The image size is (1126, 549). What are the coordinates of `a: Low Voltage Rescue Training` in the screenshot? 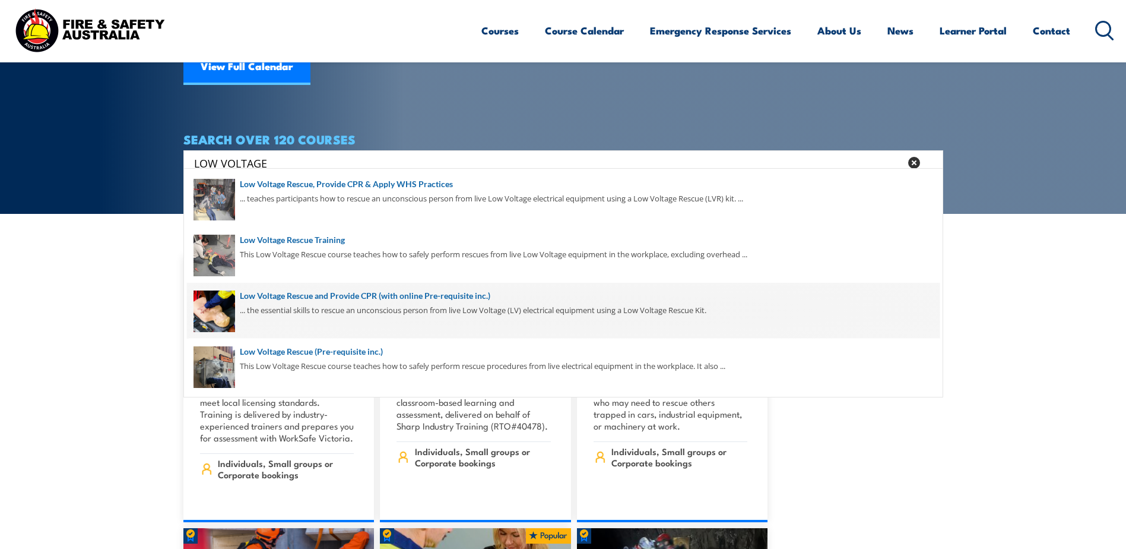 It's located at (563, 240).